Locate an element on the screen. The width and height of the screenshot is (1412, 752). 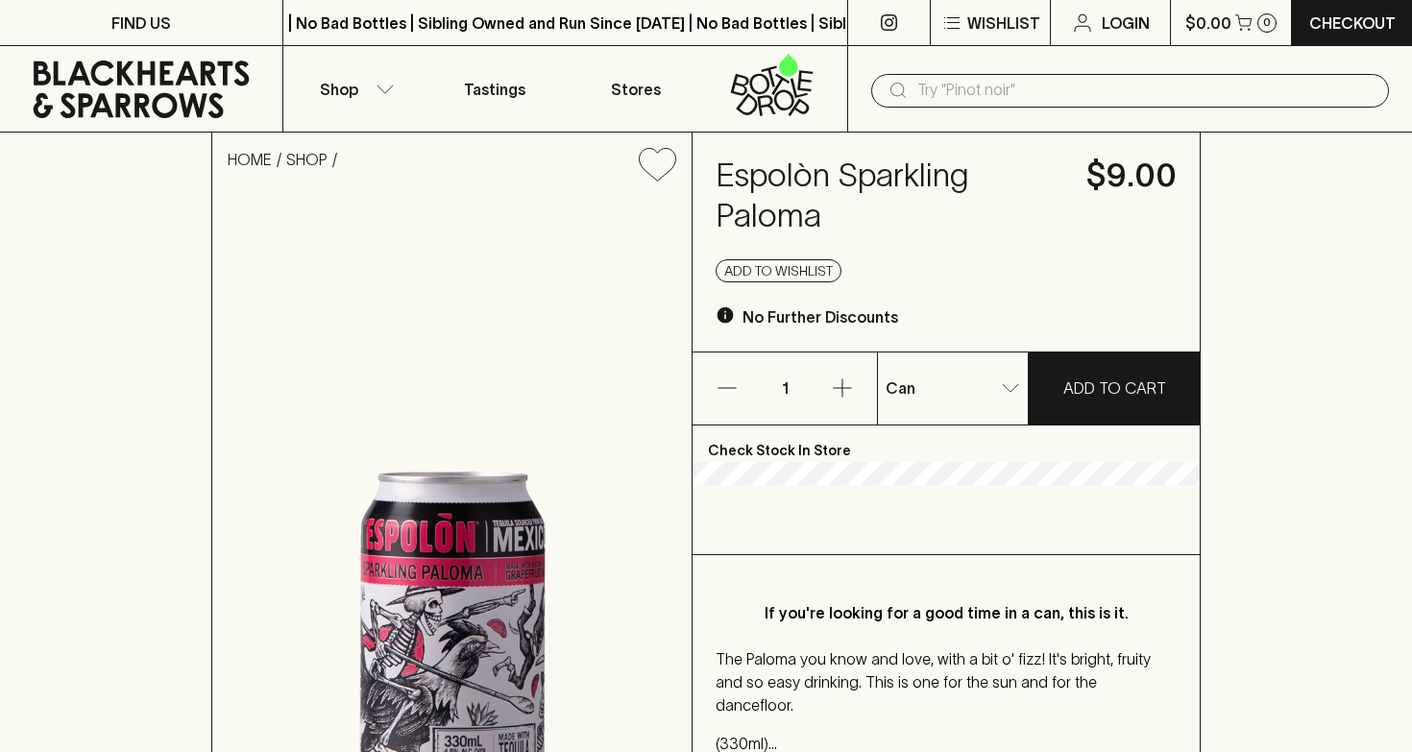
a: Stores is located at coordinates (636, 88).